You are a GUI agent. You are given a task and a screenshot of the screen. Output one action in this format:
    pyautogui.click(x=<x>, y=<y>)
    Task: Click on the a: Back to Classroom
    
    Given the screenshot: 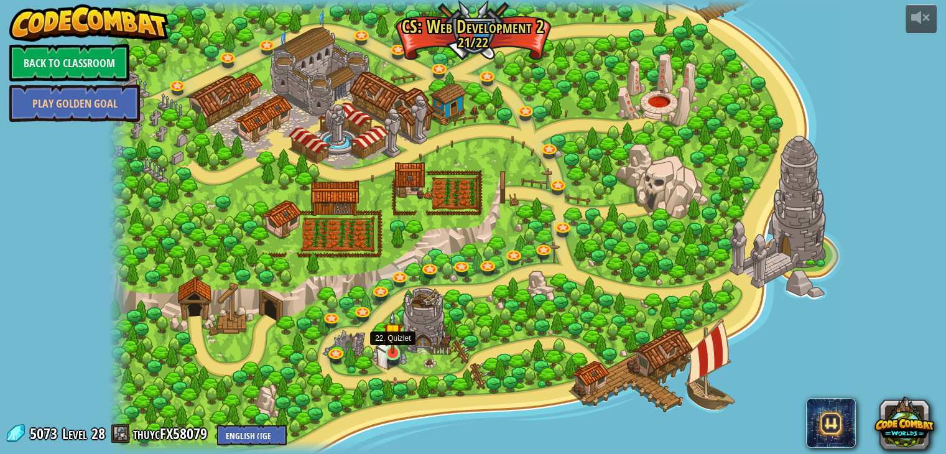 What is the action you would take?
    pyautogui.click(x=69, y=63)
    